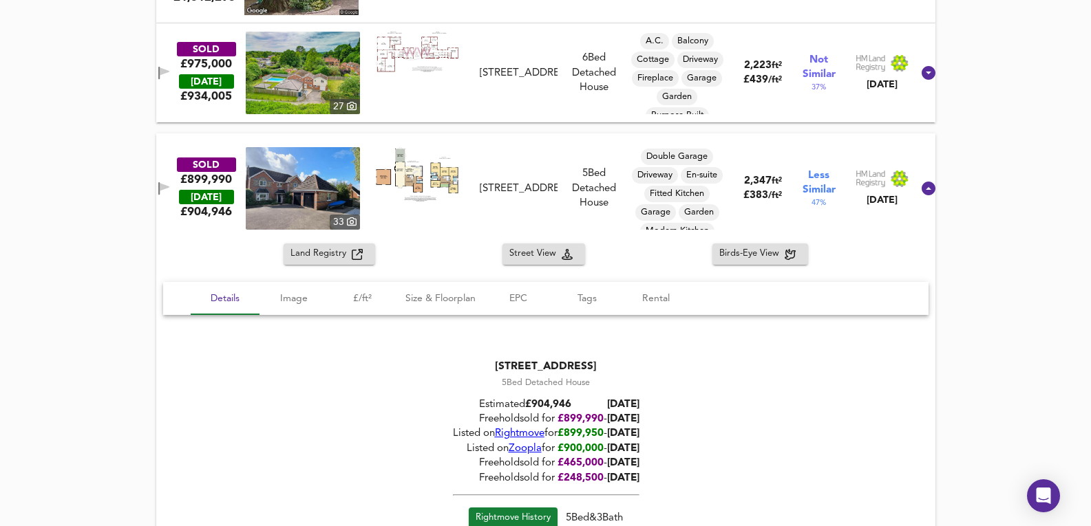 This screenshot has width=1091, height=526. Describe the element at coordinates (677, 231) in the screenshot. I see `span: Modern Kitchen` at that location.